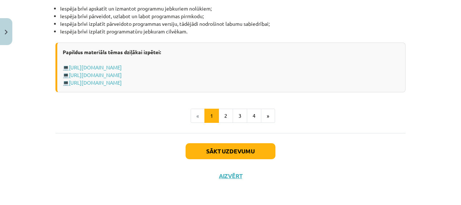  Describe the element at coordinates (112, 52) in the screenshot. I see `strong: Papildus materiāls tēmas dziļākai izpētei:` at that location.